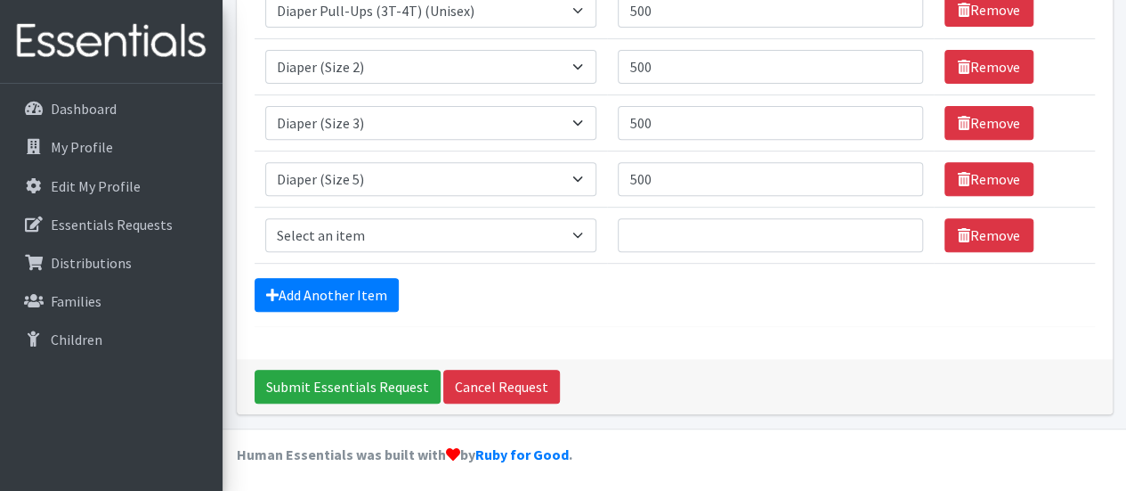 The width and height of the screenshot is (1126, 491). I want to click on a: Edit My Profile, so click(111, 186).